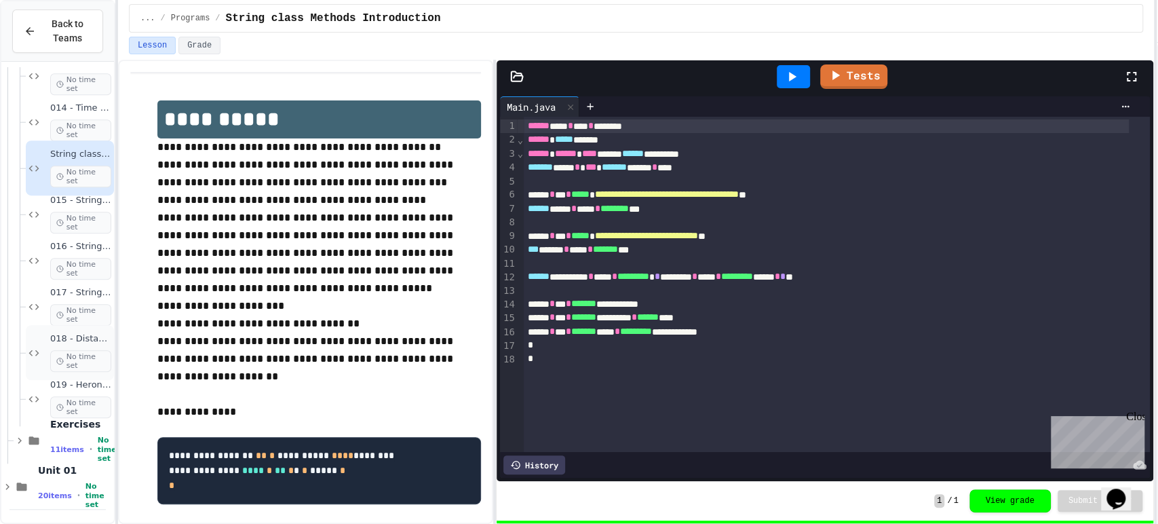  I want to click on span: 016 - String class Methods II, so click(81, 246).